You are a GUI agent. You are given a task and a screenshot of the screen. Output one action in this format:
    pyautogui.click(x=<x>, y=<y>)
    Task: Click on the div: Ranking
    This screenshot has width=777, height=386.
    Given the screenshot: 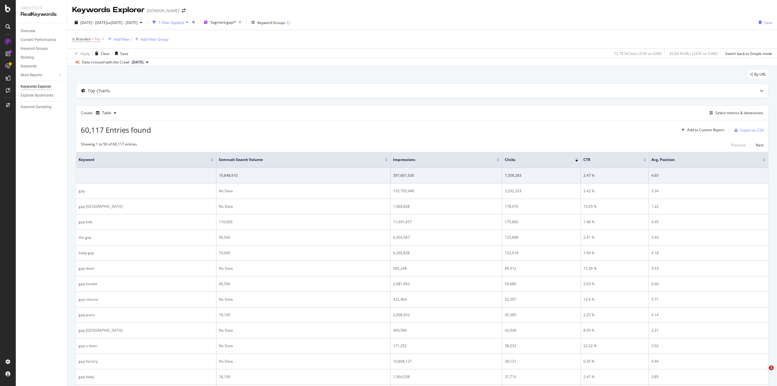 What is the action you would take?
    pyautogui.click(x=27, y=57)
    